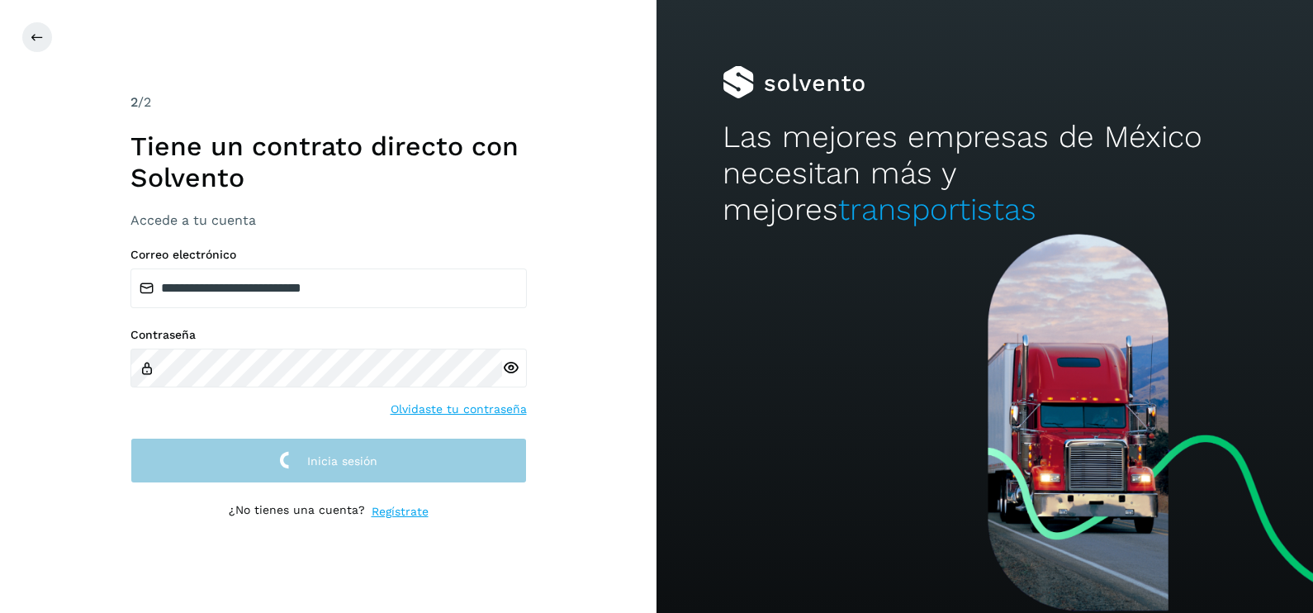 This screenshot has height=613, width=1313. I want to click on label: Contraseña, so click(329, 334).